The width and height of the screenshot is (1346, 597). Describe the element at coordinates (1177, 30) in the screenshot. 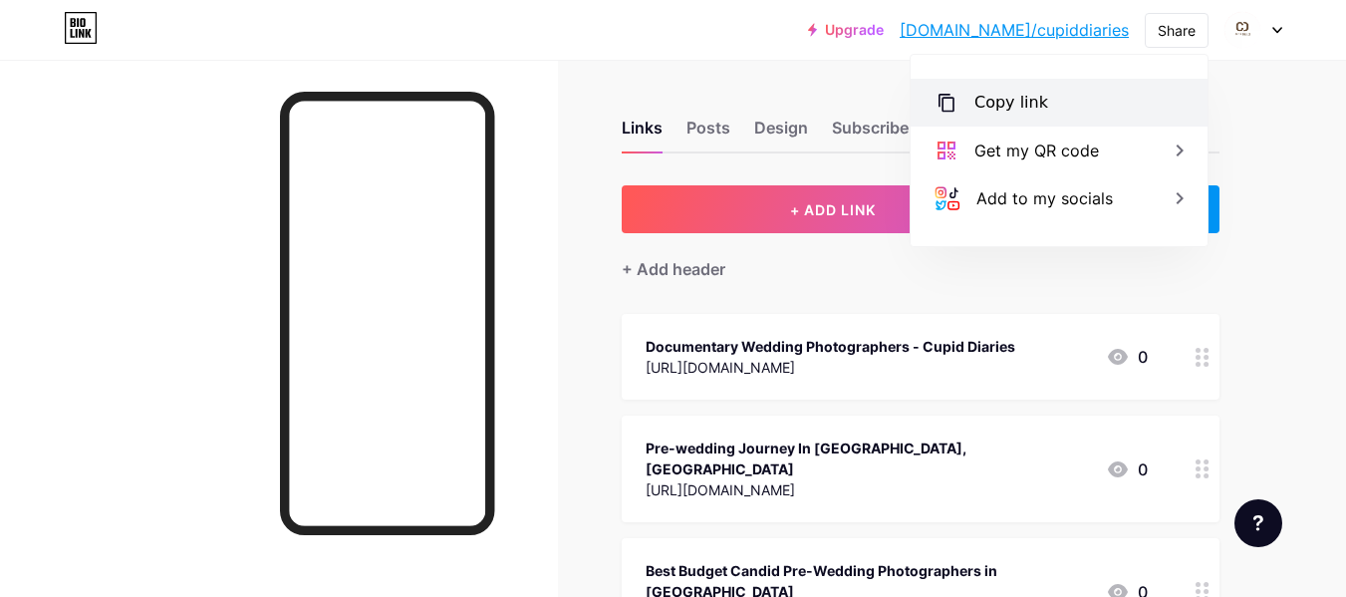

I see `div: Share` at that location.